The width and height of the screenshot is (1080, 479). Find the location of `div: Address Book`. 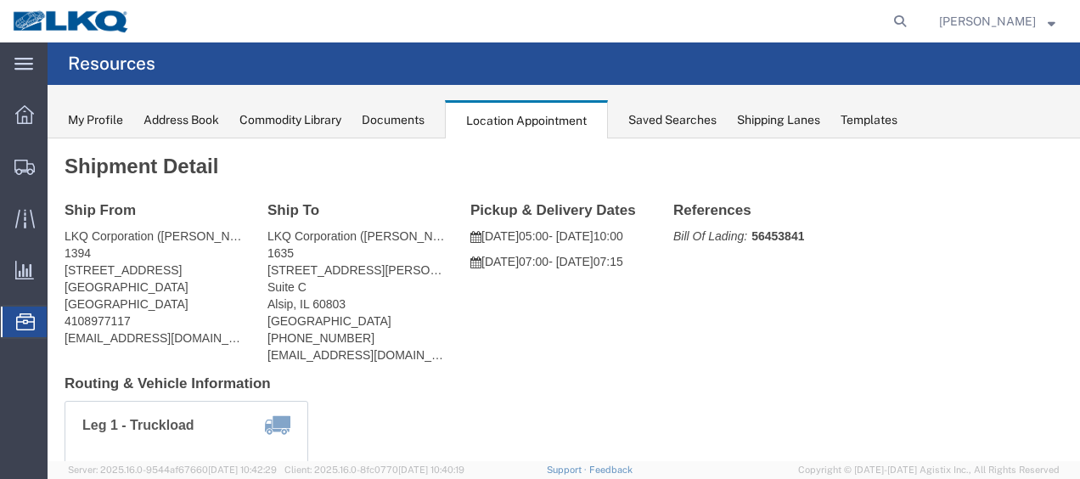

div: Address Book is located at coordinates (181, 120).